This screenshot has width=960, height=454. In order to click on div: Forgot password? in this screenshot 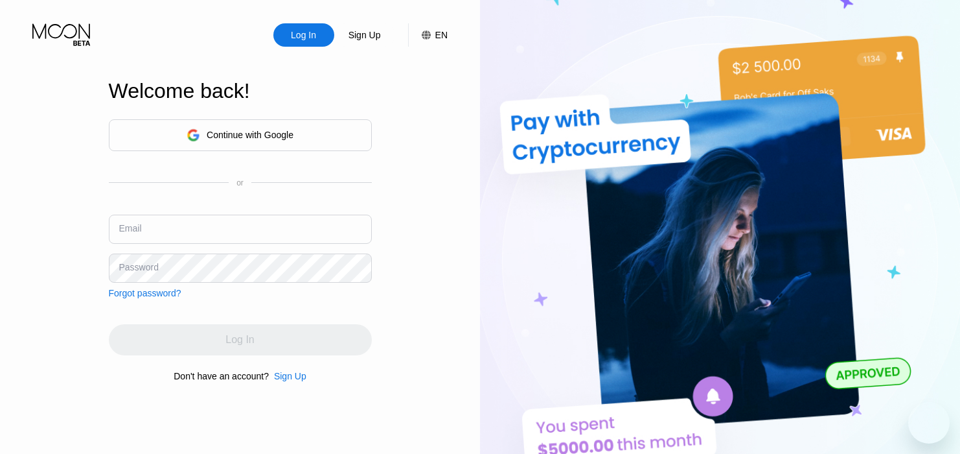, I will do `click(145, 293)`.